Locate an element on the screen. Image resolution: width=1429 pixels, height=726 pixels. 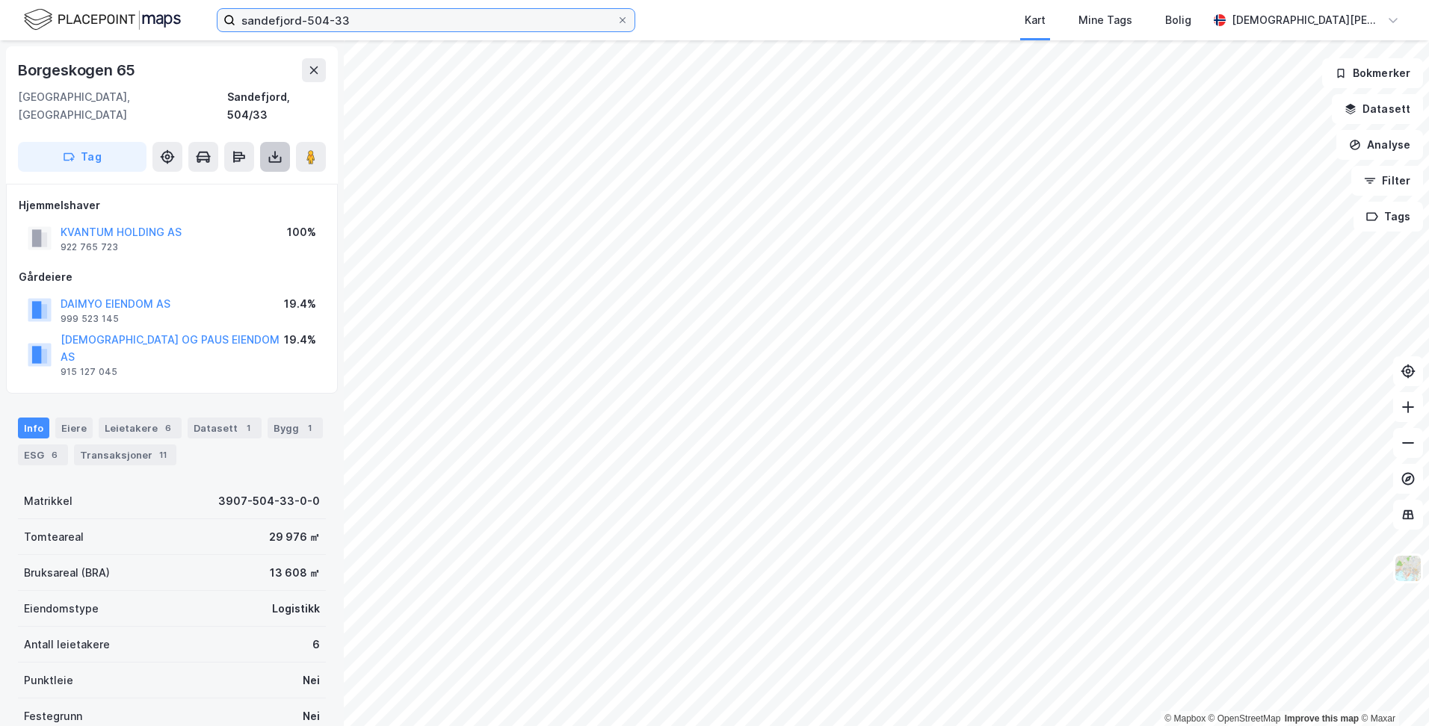
button: Datasett is located at coordinates (1377, 109).